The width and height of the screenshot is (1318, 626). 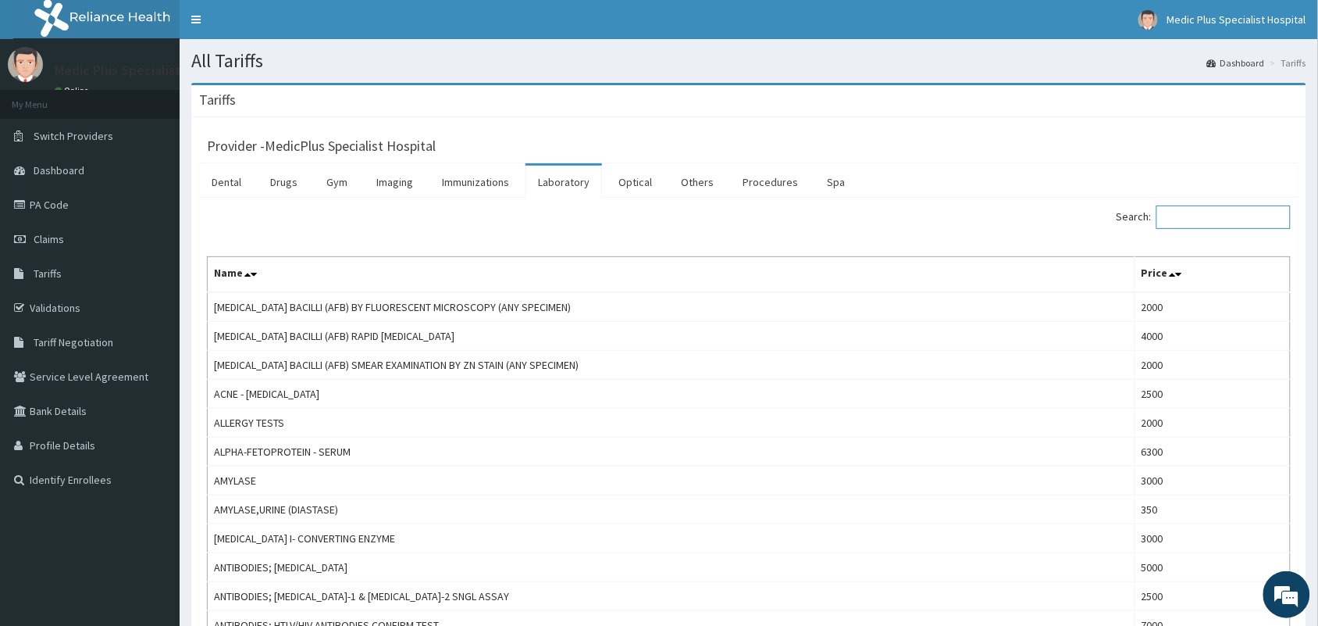 I want to click on td: 350, so click(x=1213, y=509).